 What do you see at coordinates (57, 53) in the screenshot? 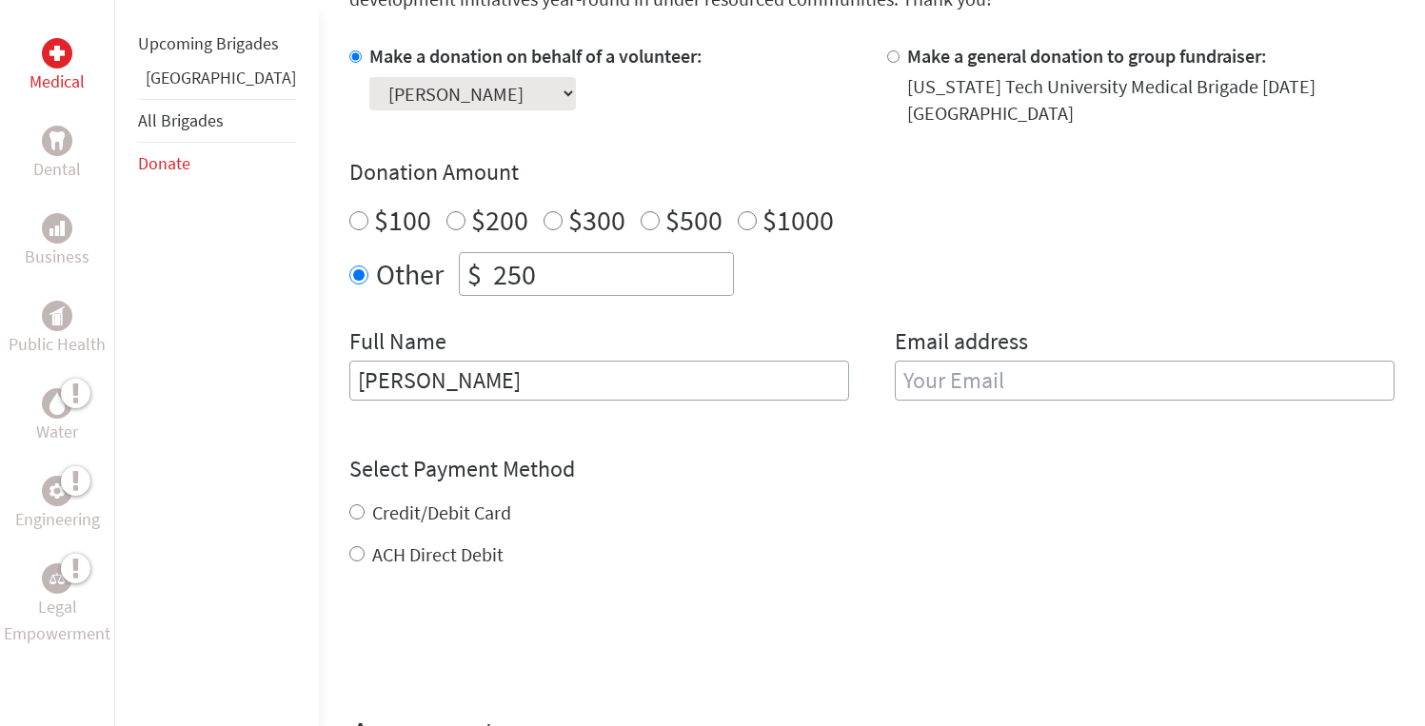
I see `img: Medical` at bounding box center [57, 53].